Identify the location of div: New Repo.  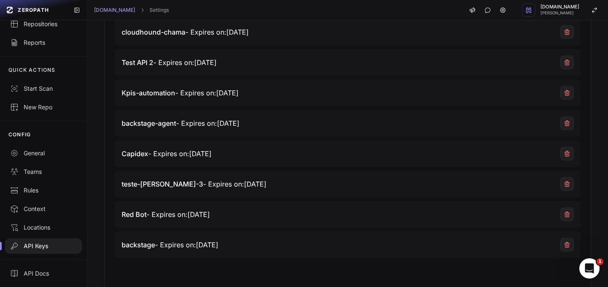
(43, 107).